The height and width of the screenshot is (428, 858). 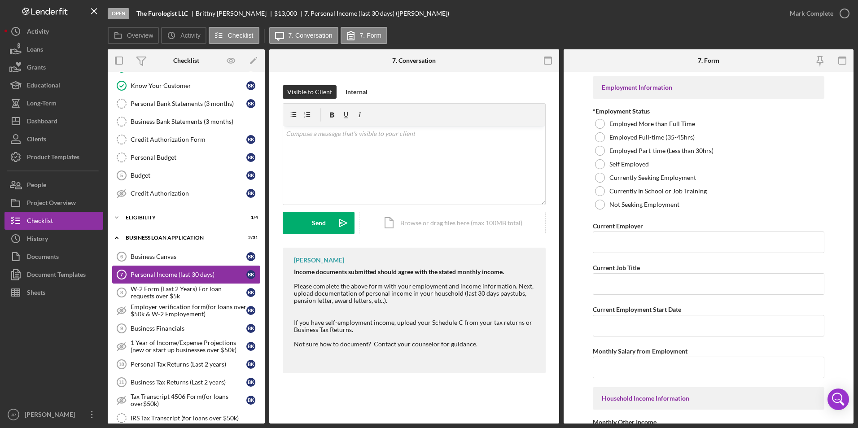 I want to click on a: Business Bank Statements (3 months), so click(x=186, y=122).